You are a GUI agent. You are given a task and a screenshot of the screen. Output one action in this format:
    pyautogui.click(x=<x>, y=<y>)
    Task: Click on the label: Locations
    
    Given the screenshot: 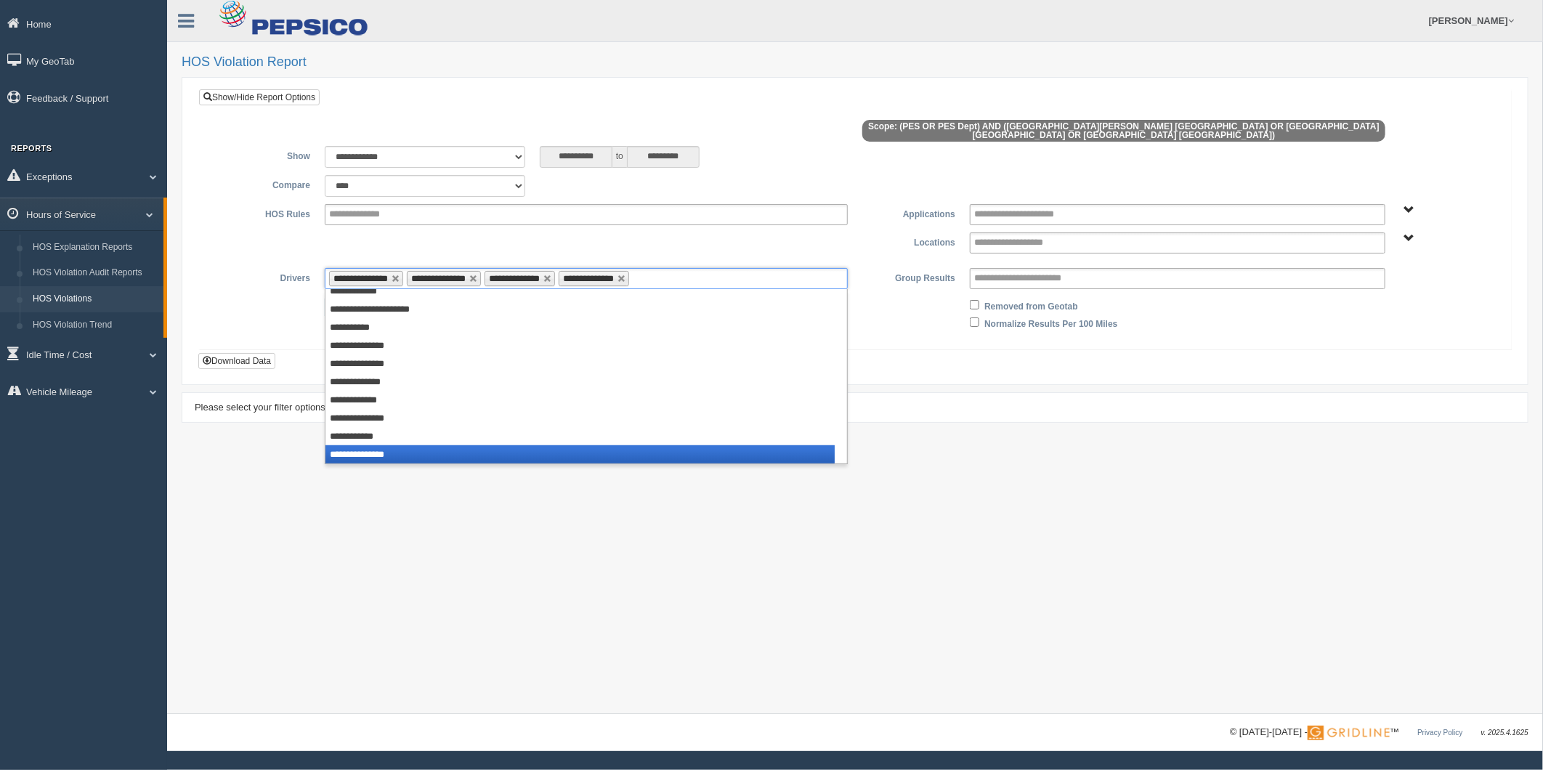 What is the action you would take?
    pyautogui.click(x=909, y=241)
    